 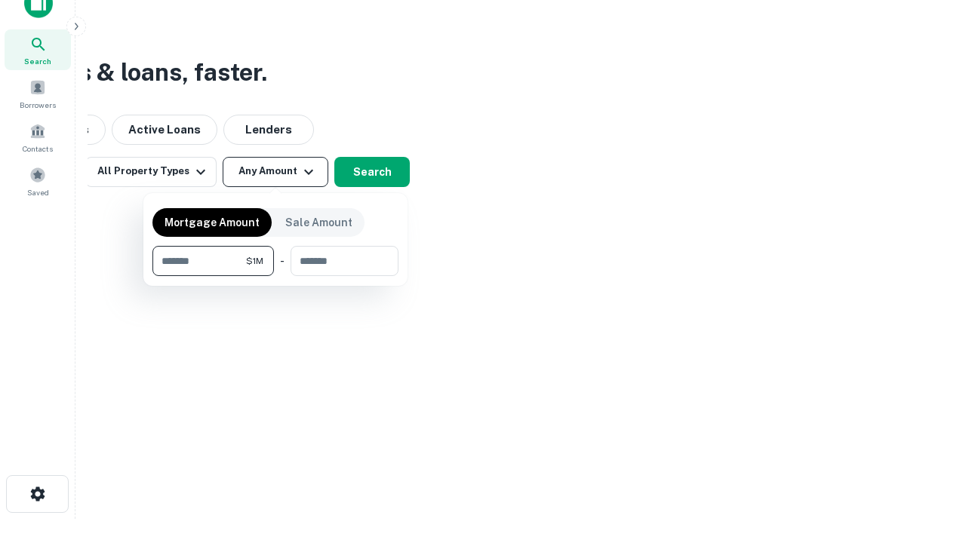 What do you see at coordinates (254, 261) in the screenshot?
I see `span: $1M` at bounding box center [254, 261].